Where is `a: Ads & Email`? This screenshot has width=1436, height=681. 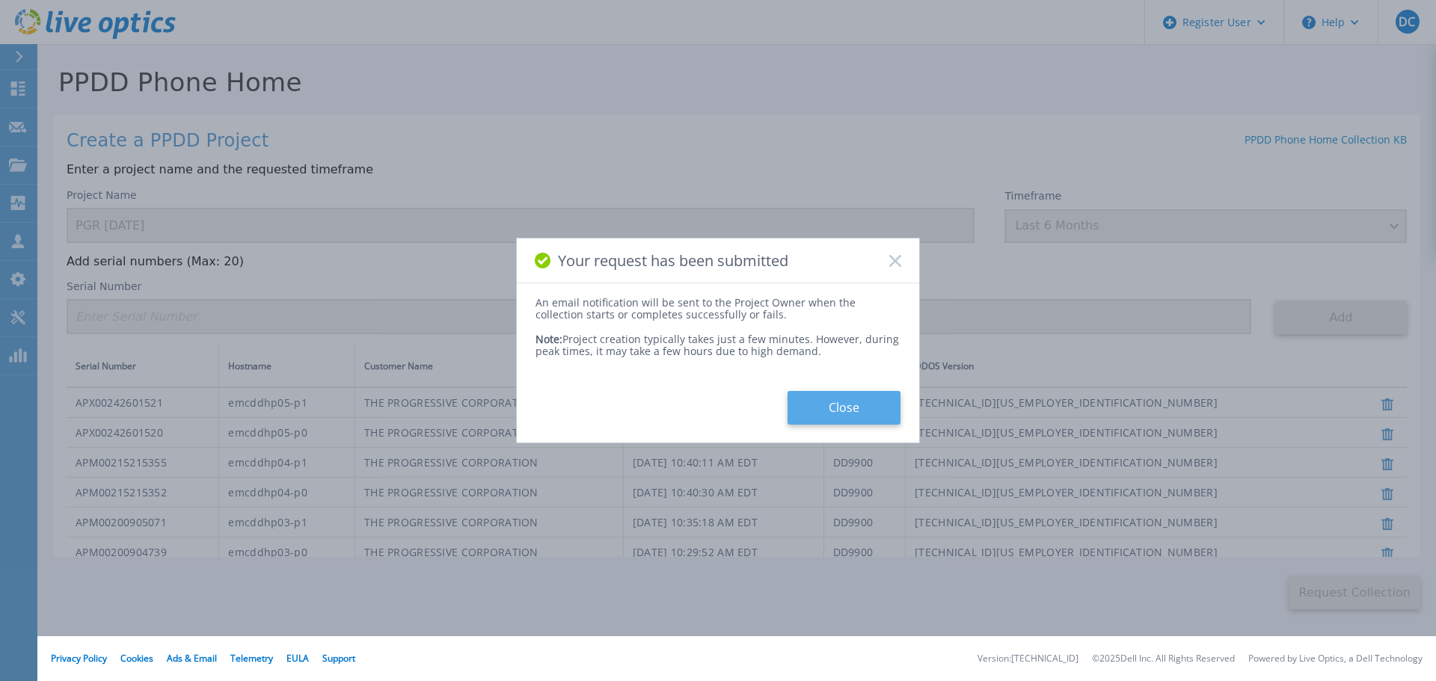 a: Ads & Email is located at coordinates (191, 658).